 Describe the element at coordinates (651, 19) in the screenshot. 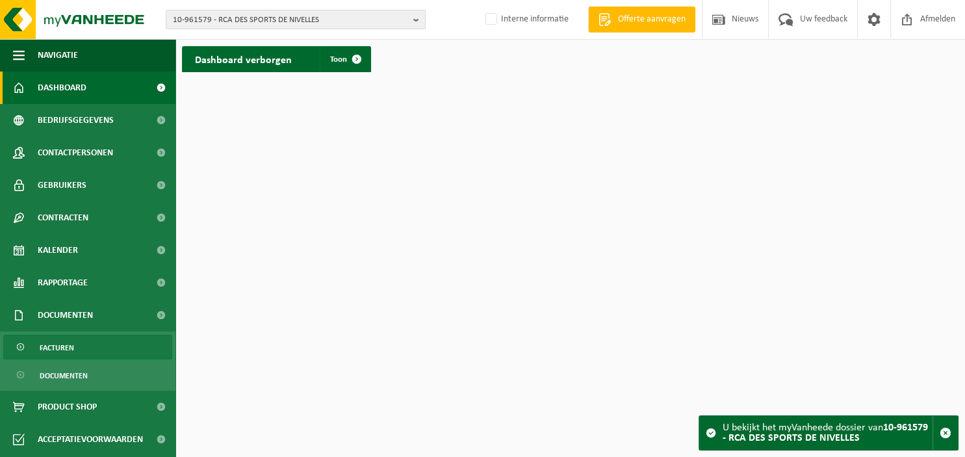

I see `span: Offerte aanvragen` at that location.